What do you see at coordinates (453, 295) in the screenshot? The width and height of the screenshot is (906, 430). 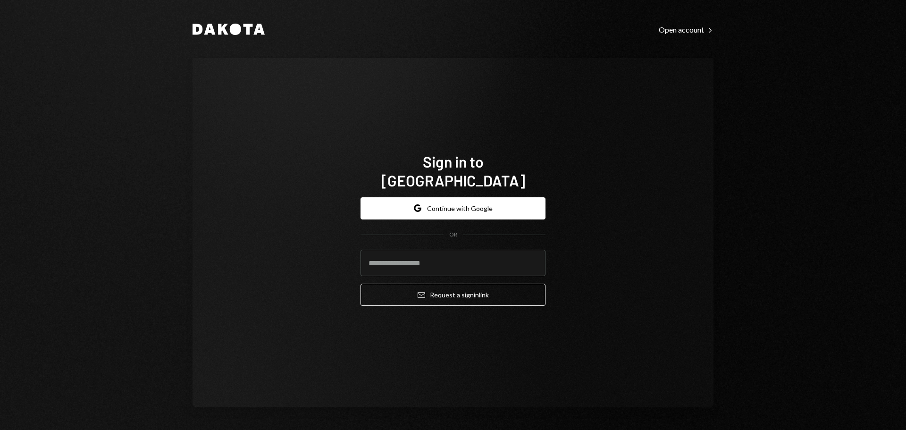 I see `button: Request a signinlink` at bounding box center [453, 295].